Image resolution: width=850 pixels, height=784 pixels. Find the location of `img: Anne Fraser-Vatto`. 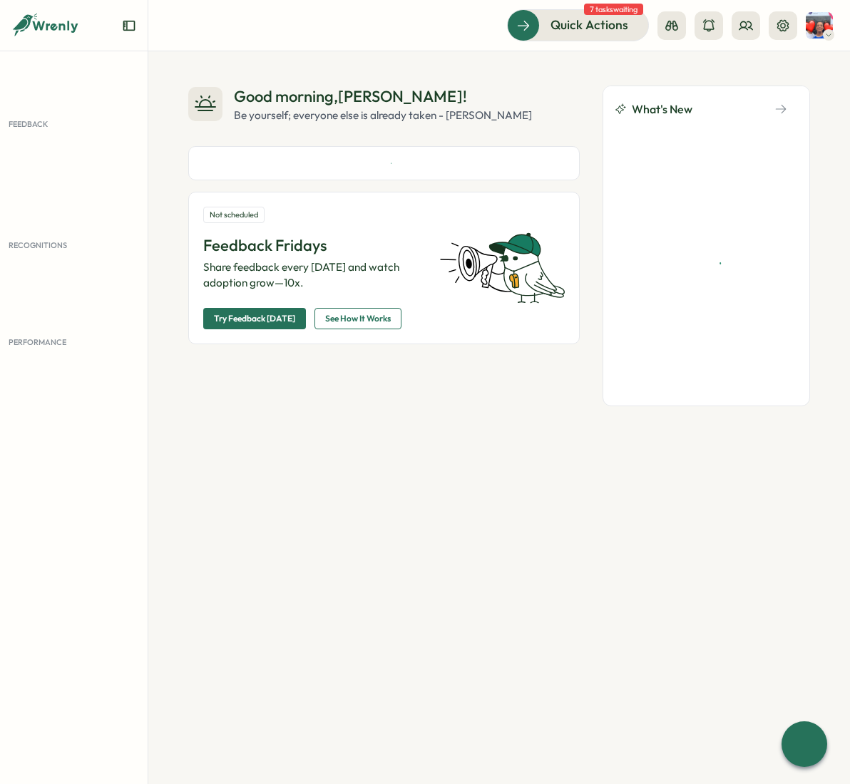

img: Anne Fraser-Vatto is located at coordinates (819, 26).